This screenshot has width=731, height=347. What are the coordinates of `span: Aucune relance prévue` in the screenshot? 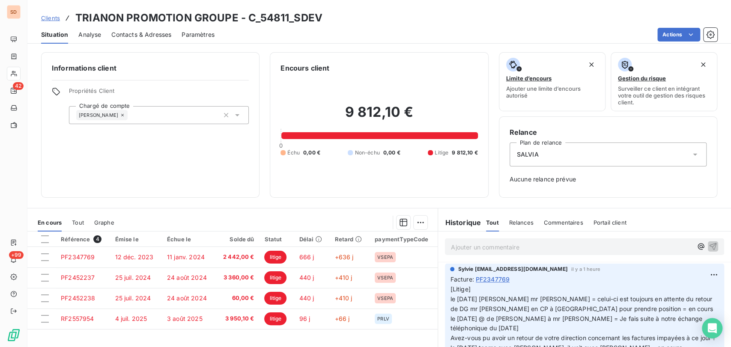 It's located at (608, 179).